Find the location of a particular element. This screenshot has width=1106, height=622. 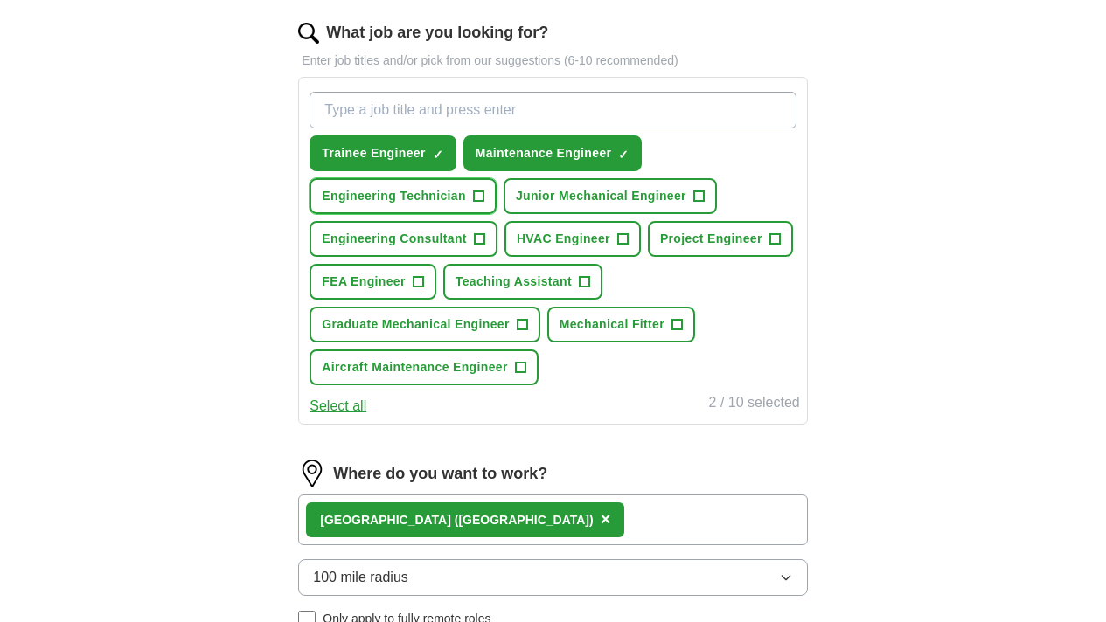

span: Trainee Engineer is located at coordinates (373, 153).